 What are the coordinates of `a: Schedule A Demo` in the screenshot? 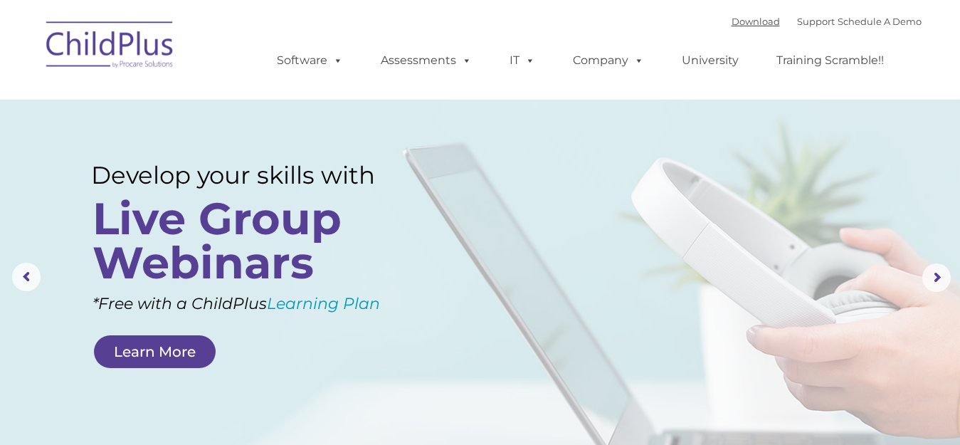 It's located at (879, 21).